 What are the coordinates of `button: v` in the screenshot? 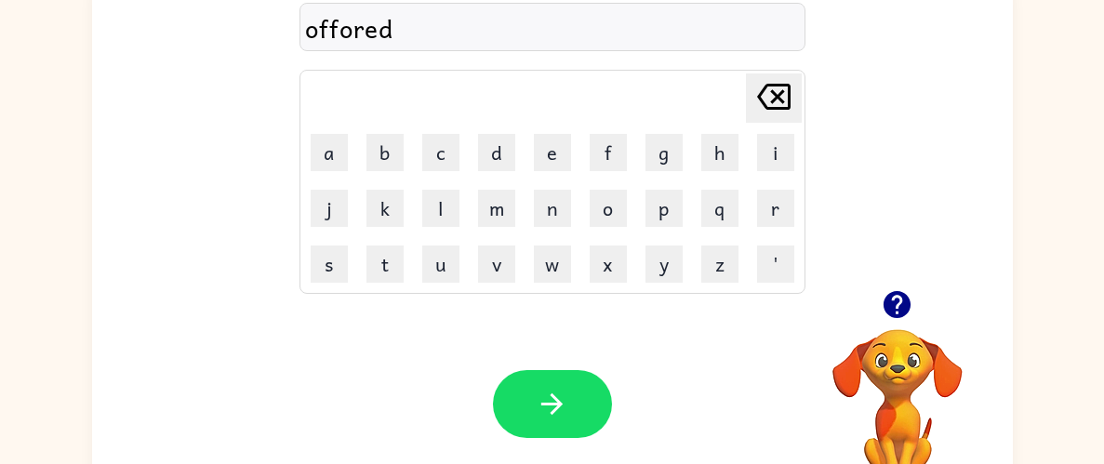 It's located at (497, 264).